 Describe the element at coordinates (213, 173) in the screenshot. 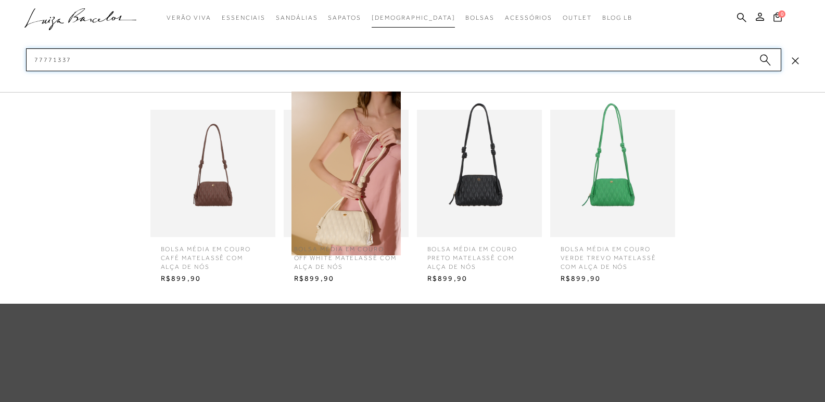

I see `img: BOLSA MÉDIA EM COURO CAFÉ MATELASSÊ COM ALÇA DE NÓS` at that location.